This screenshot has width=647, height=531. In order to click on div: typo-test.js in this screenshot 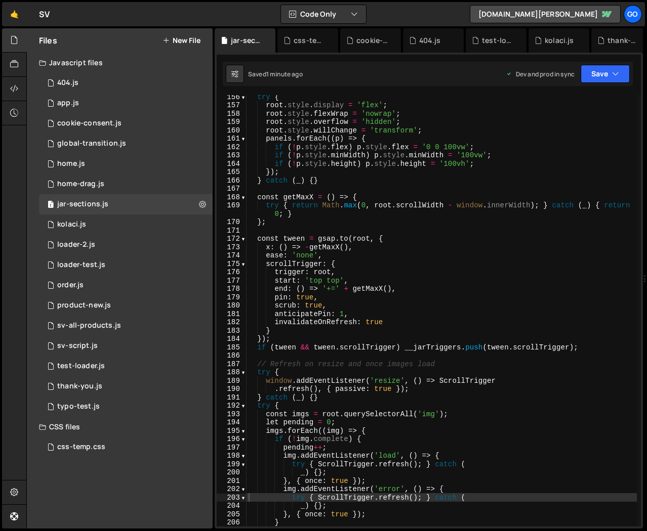, I will do `click(78, 407)`.